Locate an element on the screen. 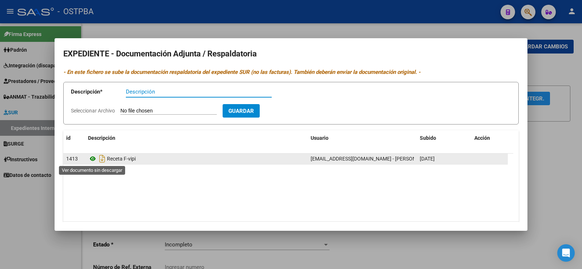 This screenshot has height=269, width=582. span: 1413 is located at coordinates (72, 159).